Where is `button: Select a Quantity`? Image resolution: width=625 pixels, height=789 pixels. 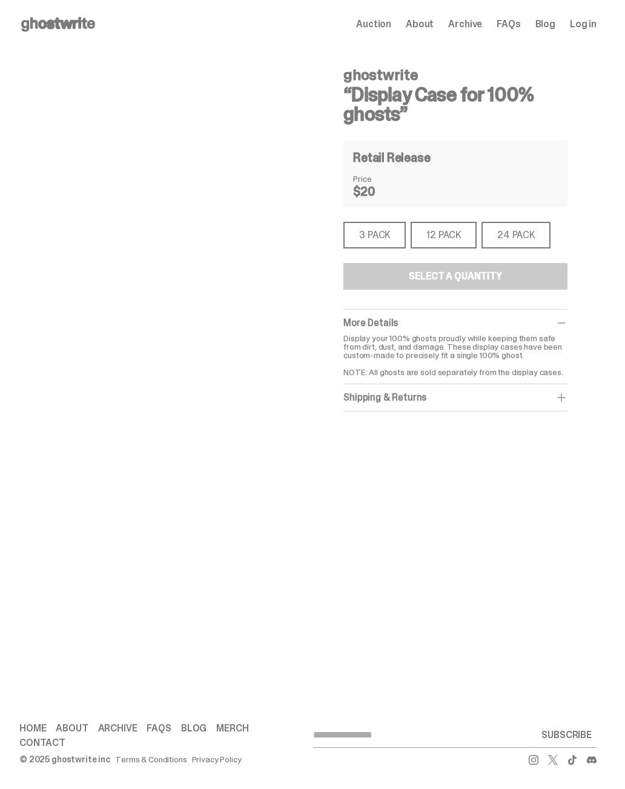
button: Select a Quantity is located at coordinates (455, 276).